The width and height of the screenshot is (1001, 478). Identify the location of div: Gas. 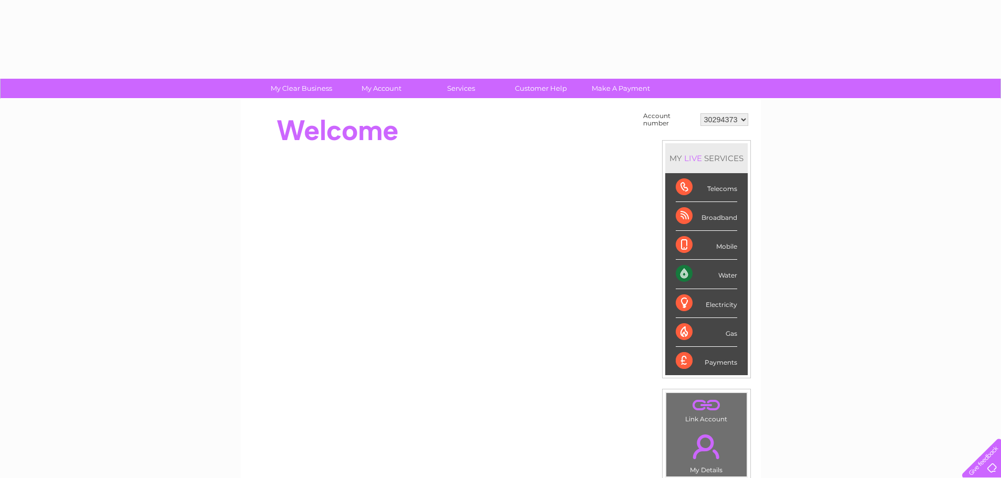
(706, 332).